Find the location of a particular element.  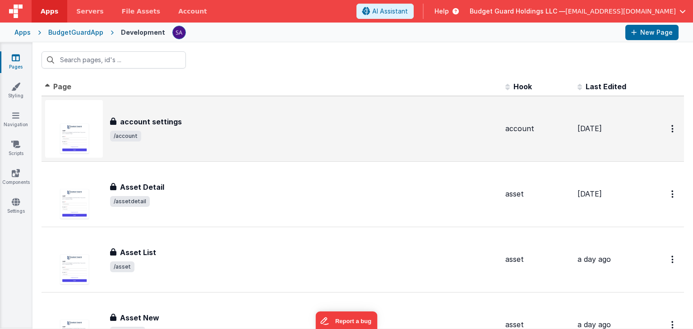

span: Servers is located at coordinates (90, 11).